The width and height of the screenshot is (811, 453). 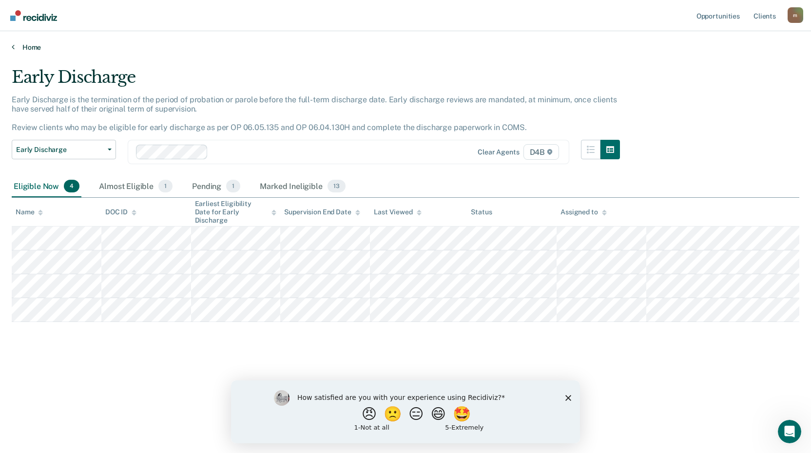 What do you see at coordinates (795, 15) in the screenshot?
I see `button: Profile dropdown button` at bounding box center [795, 15].